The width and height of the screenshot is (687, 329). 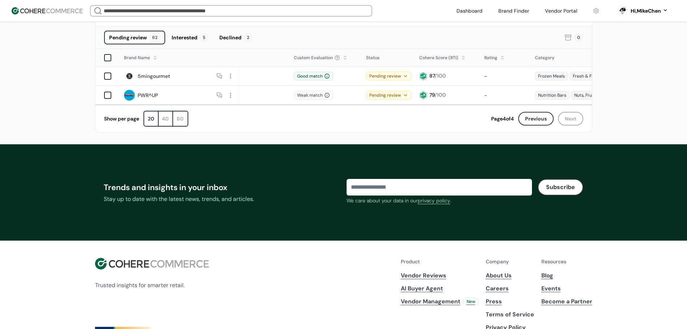 What do you see at coordinates (434, 201) in the screenshot?
I see `a: privacy policy` at bounding box center [434, 201].